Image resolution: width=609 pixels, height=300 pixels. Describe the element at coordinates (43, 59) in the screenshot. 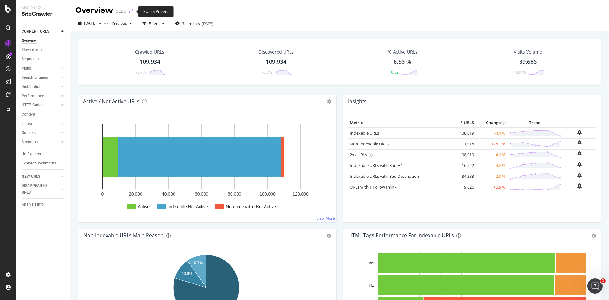

I see `a: Segments` at that location.